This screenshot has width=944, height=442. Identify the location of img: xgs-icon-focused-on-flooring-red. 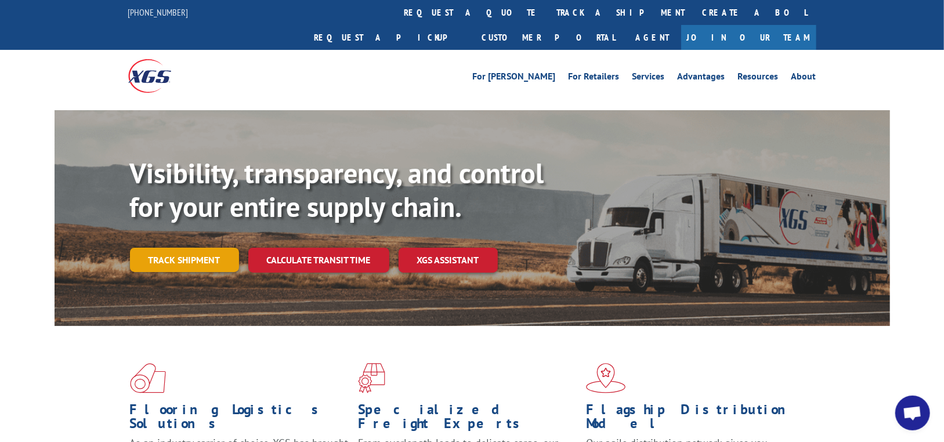
(372, 378).